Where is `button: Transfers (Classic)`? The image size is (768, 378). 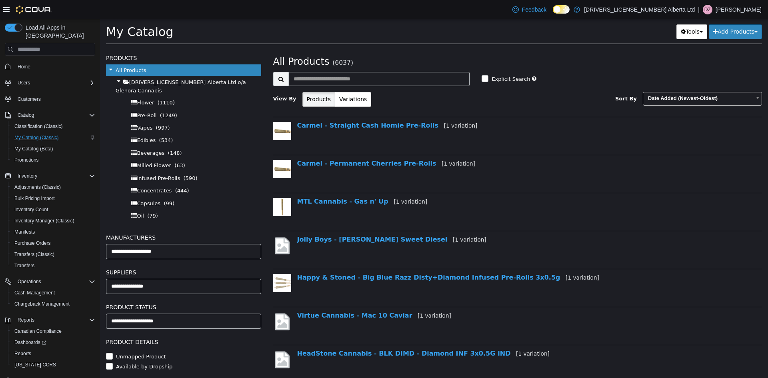 button: Transfers (Classic) is located at coordinates (53, 254).